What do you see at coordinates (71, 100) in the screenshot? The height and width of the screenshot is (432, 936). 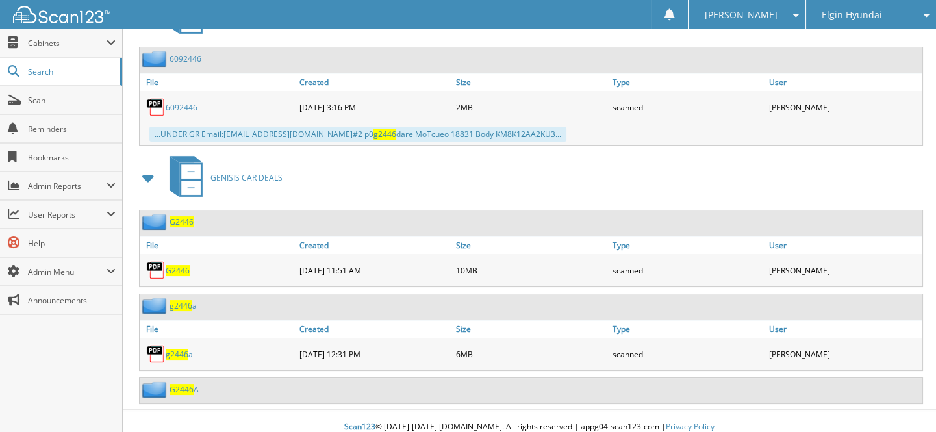 I see `span: Scan` at bounding box center [71, 100].